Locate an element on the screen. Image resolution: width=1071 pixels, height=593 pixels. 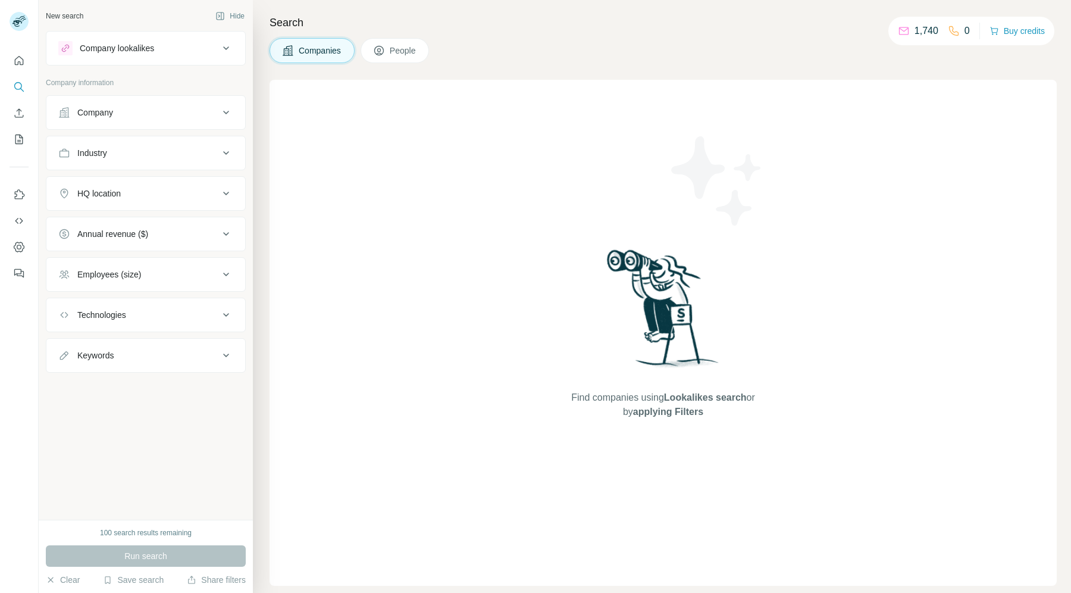
button: Employees (size) is located at coordinates (146, 274).